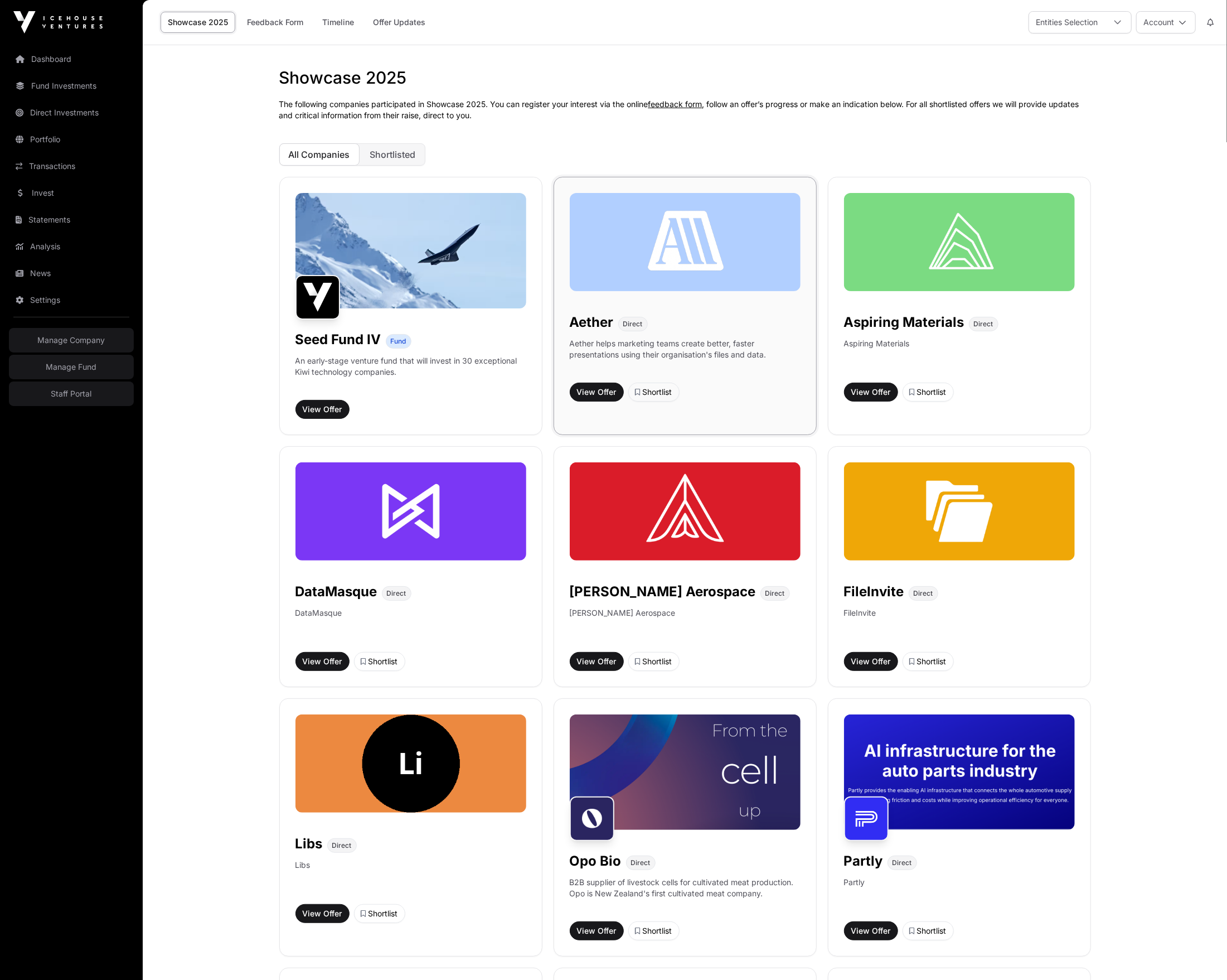  I want to click on a: Statements, so click(72, 220).